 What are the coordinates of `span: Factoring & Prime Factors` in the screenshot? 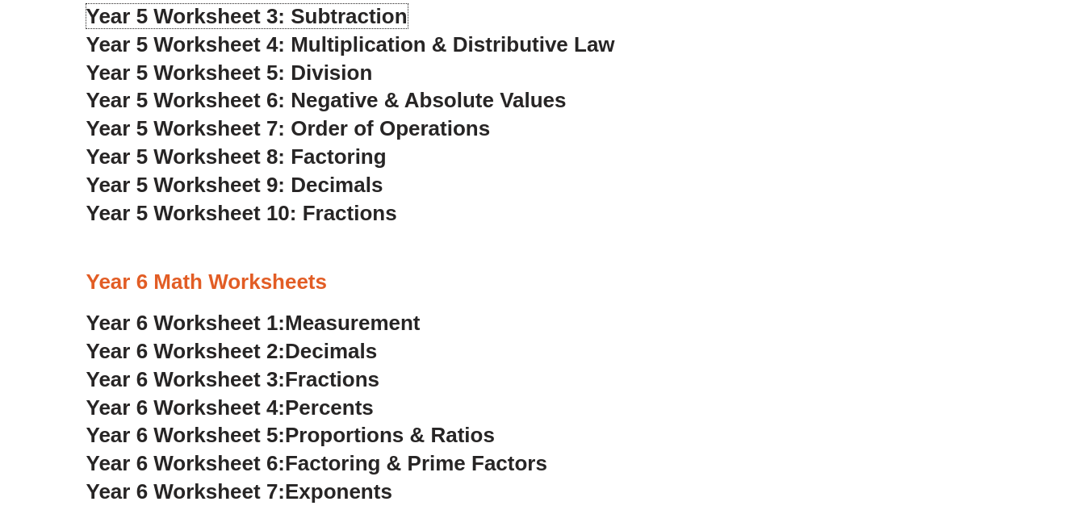 It's located at (416, 463).